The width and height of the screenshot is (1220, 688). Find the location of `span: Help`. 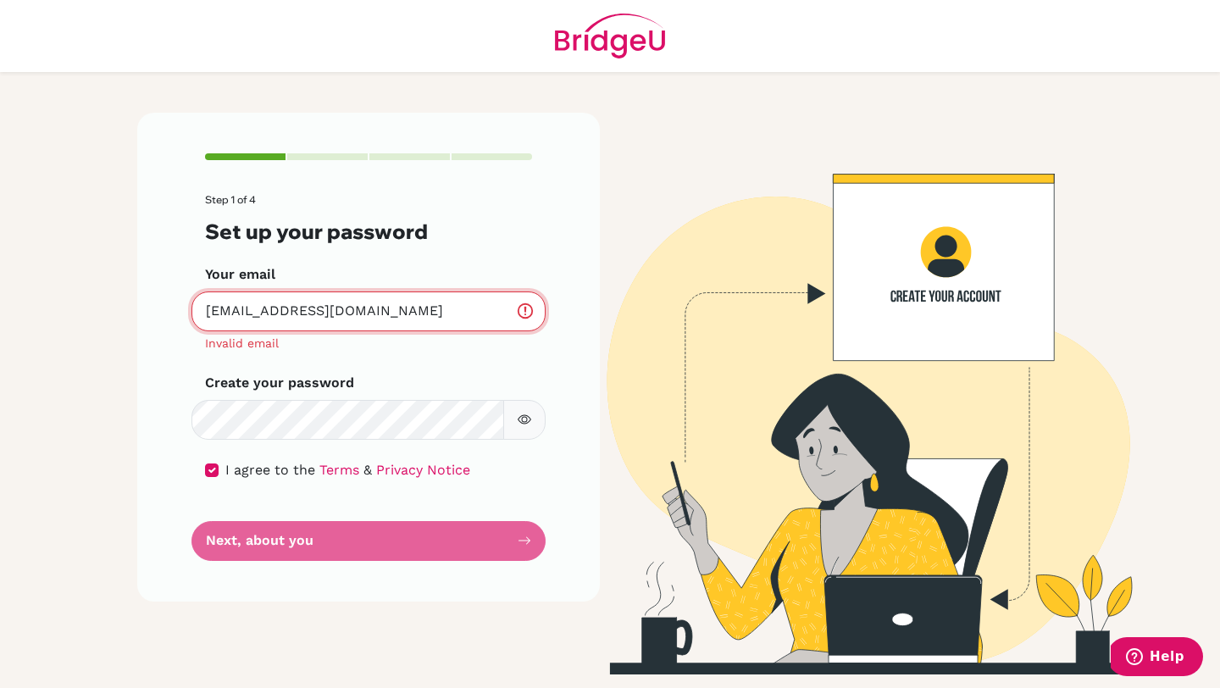

span: Help is located at coordinates (56, 19).